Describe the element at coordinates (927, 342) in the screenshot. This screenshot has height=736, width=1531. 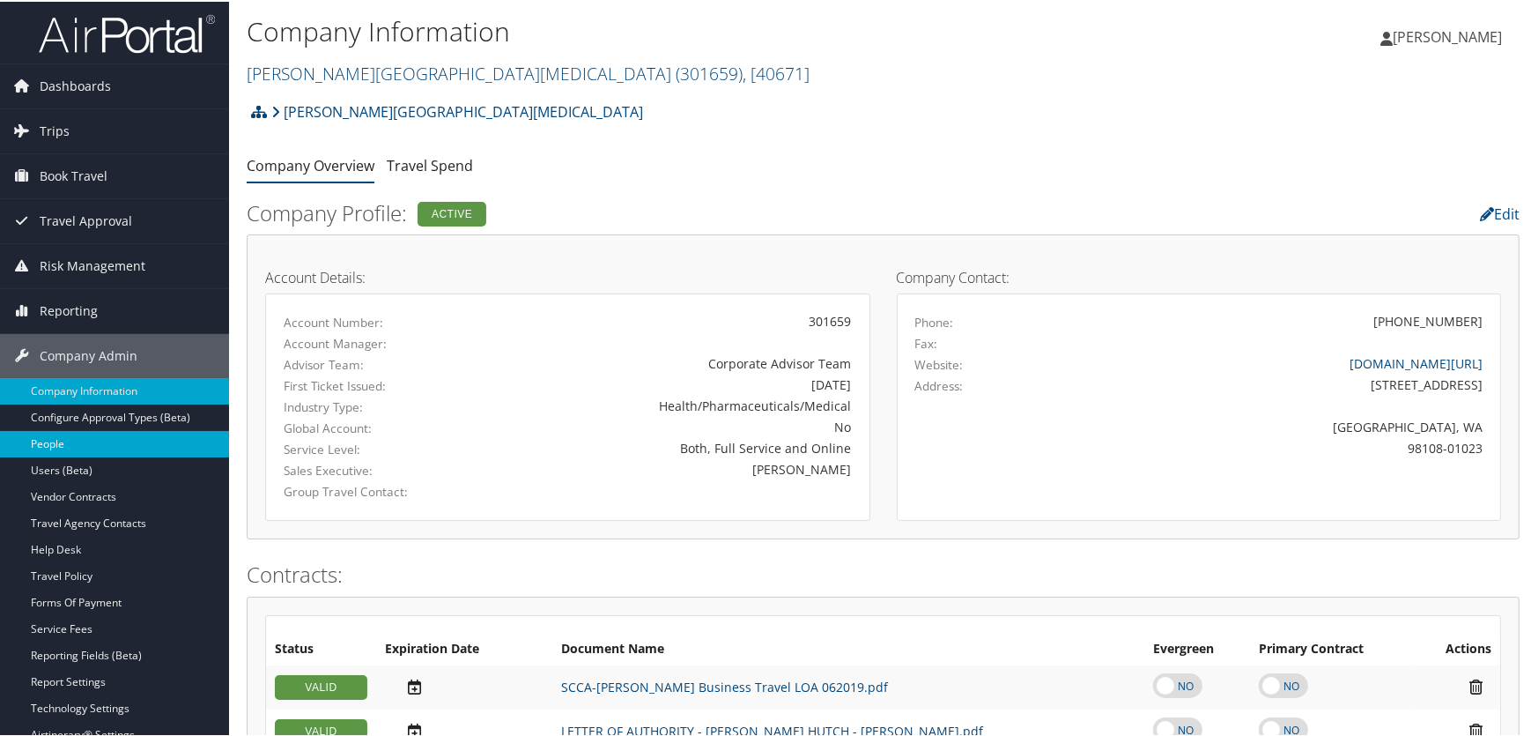
I see `label: Fax:` at that location.